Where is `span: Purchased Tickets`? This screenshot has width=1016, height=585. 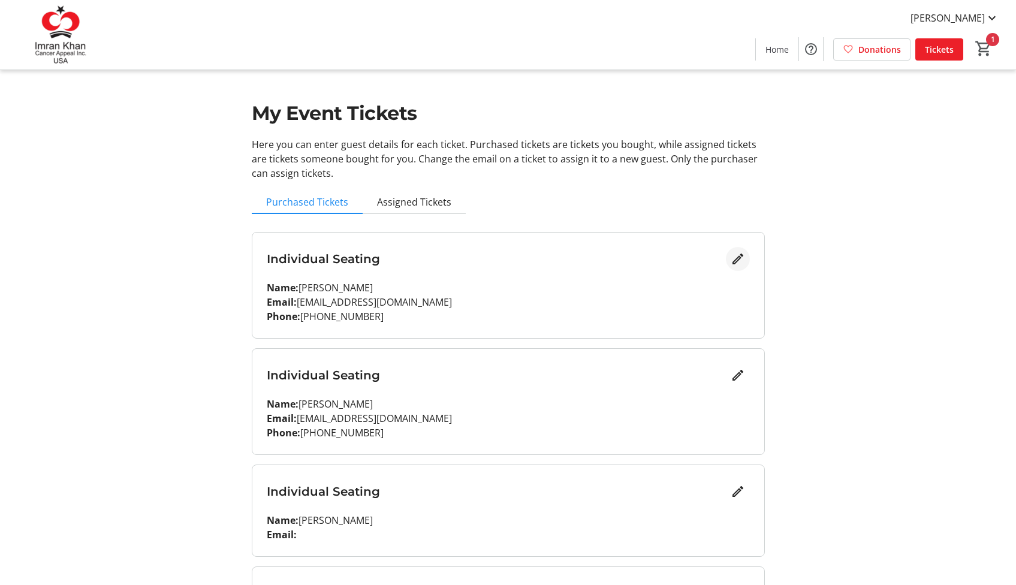 span: Purchased Tickets is located at coordinates (307, 202).